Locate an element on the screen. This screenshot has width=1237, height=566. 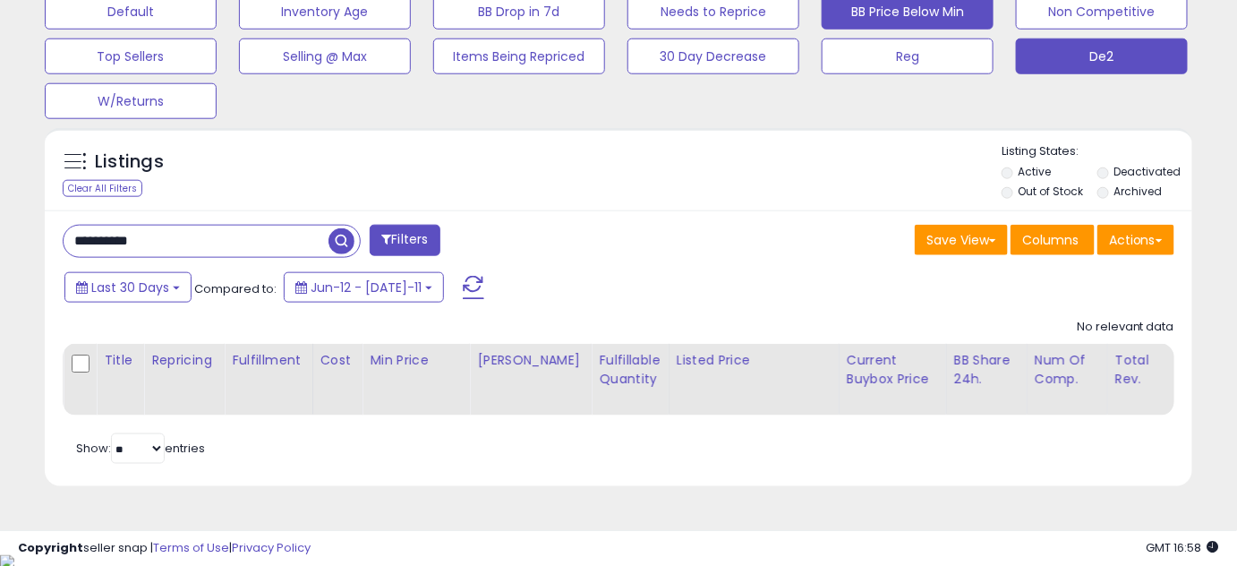
label: Archived is located at coordinates (1138, 191).